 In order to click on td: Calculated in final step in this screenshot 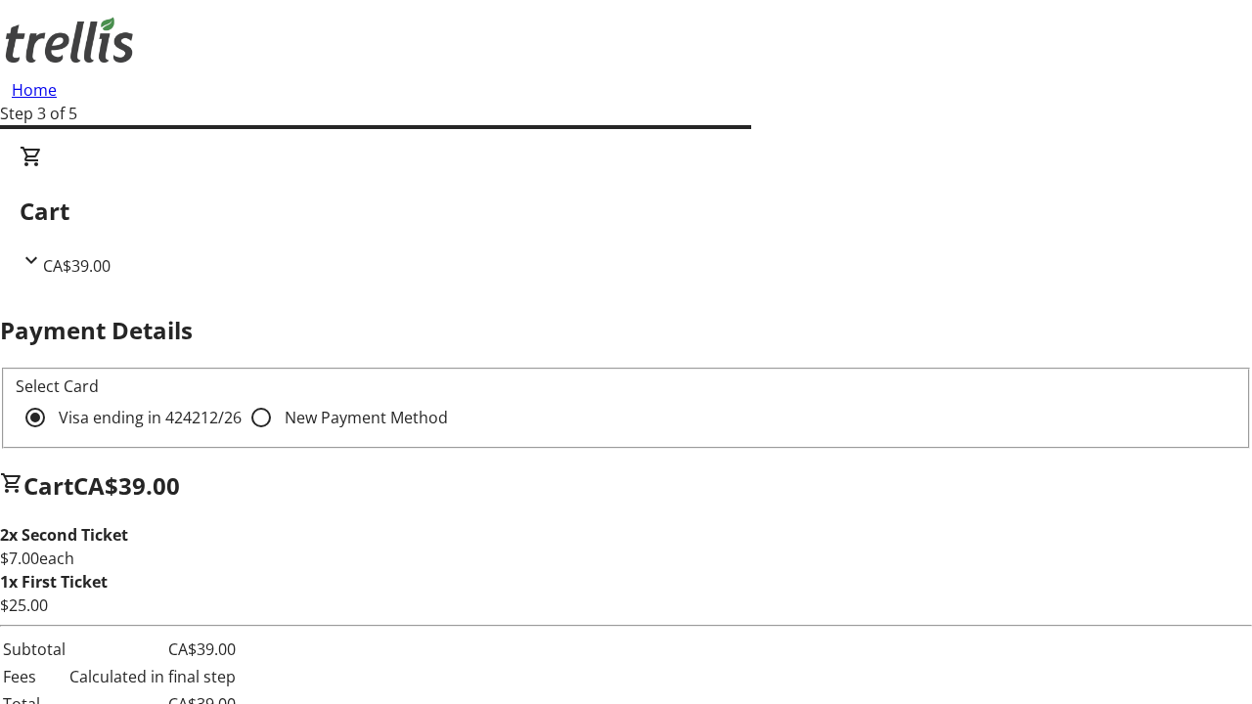, I will do `click(153, 677)`.